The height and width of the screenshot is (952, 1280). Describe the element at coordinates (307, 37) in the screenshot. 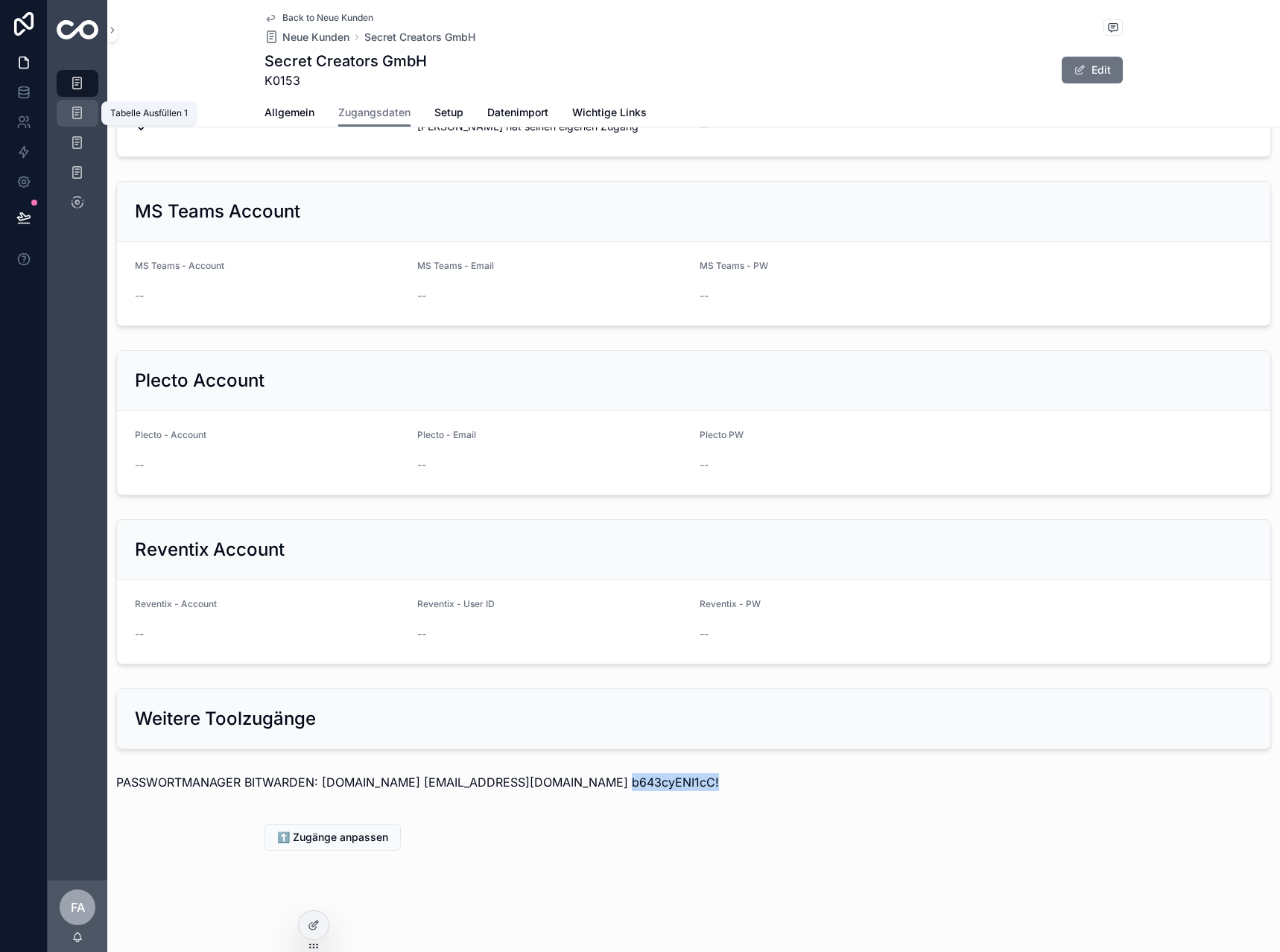

I see `a: Neue Kunden` at that location.